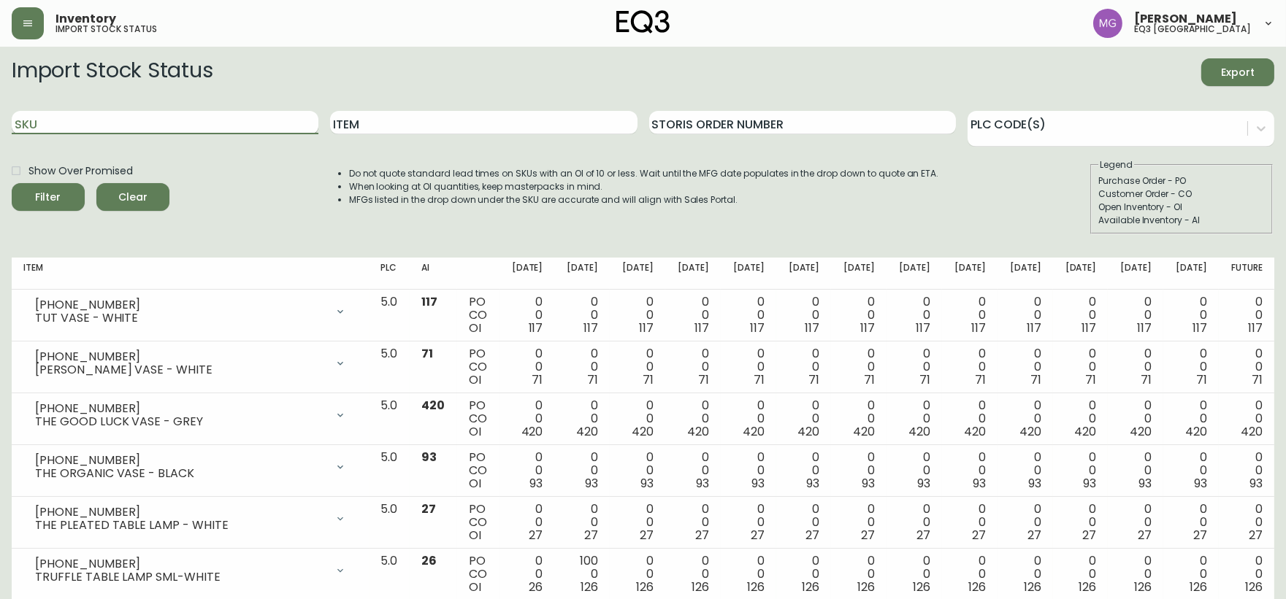 This screenshot has height=599, width=1286. What do you see at coordinates (433, 274) in the screenshot?
I see `th: AI` at bounding box center [433, 274].